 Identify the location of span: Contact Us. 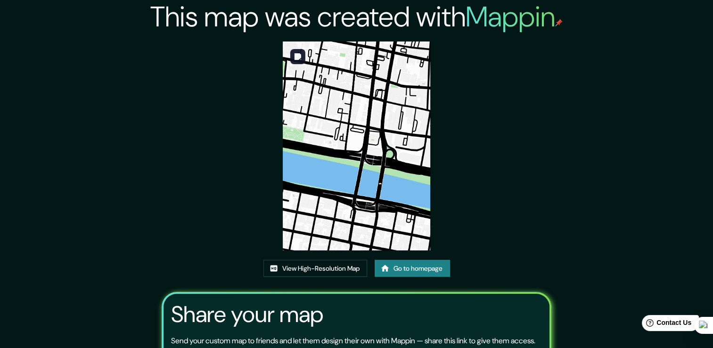
(45, 11).